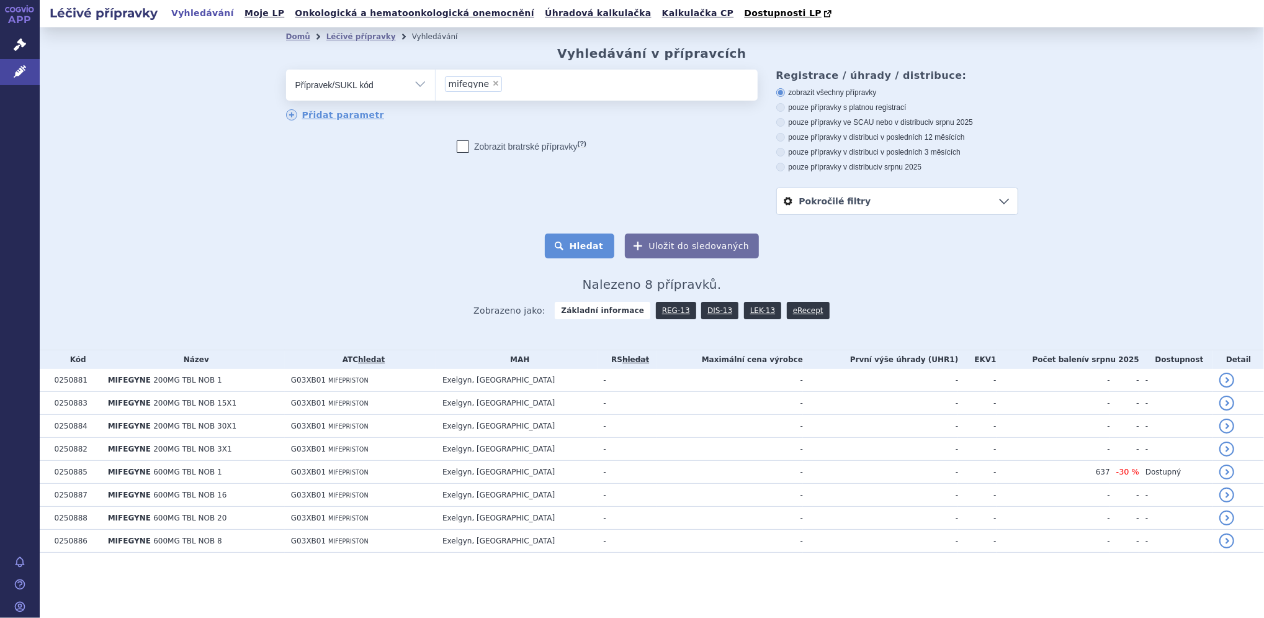  Describe the element at coordinates (897, 137) in the screenshot. I see `label: pouze přípravky v distribuci v posledních 12 měsících` at that location.